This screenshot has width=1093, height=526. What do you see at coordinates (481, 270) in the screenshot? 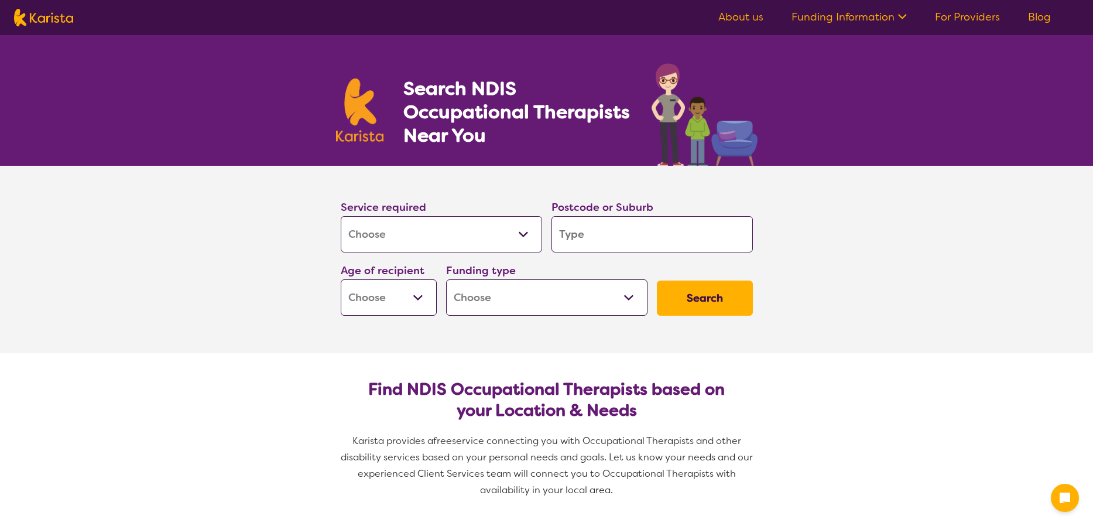
I see `label: Funding type` at bounding box center [481, 270].